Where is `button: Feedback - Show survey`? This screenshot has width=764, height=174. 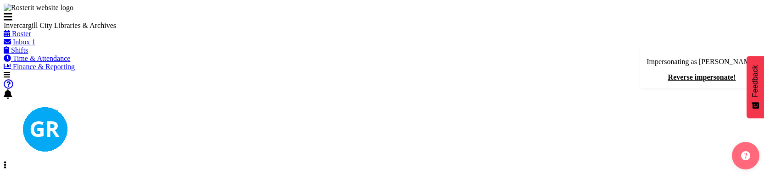 button: Feedback - Show survey is located at coordinates (755, 87).